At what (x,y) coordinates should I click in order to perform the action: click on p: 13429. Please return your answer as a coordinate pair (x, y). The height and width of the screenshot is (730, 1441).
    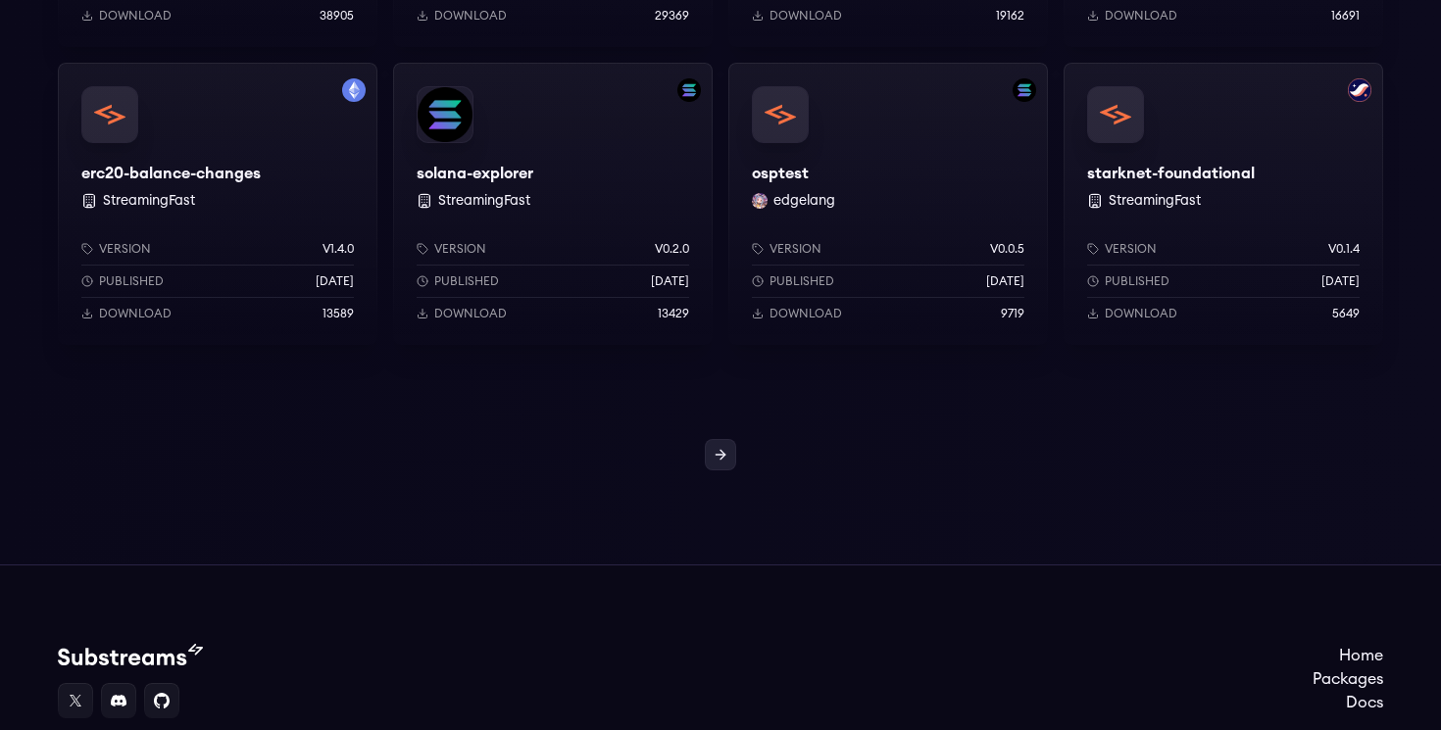
    Looking at the image, I should click on (674, 314).